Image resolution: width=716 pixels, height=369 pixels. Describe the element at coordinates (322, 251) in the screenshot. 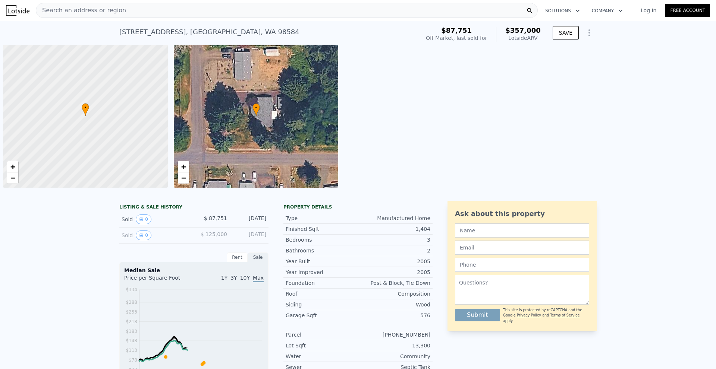

I see `div: Bathrooms` at that location.